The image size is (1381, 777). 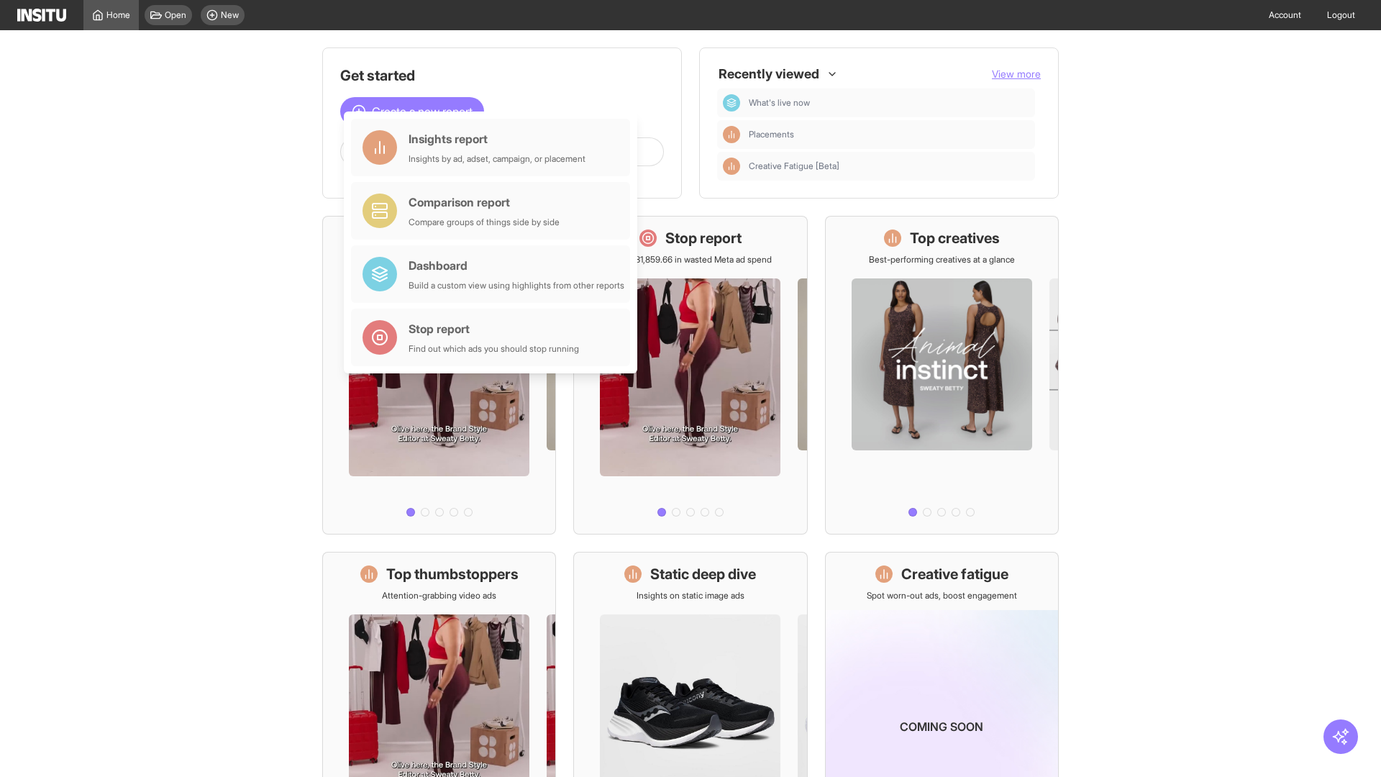 I want to click on a: Top creativesBest-performing creatives at a glance, so click(x=941, y=375).